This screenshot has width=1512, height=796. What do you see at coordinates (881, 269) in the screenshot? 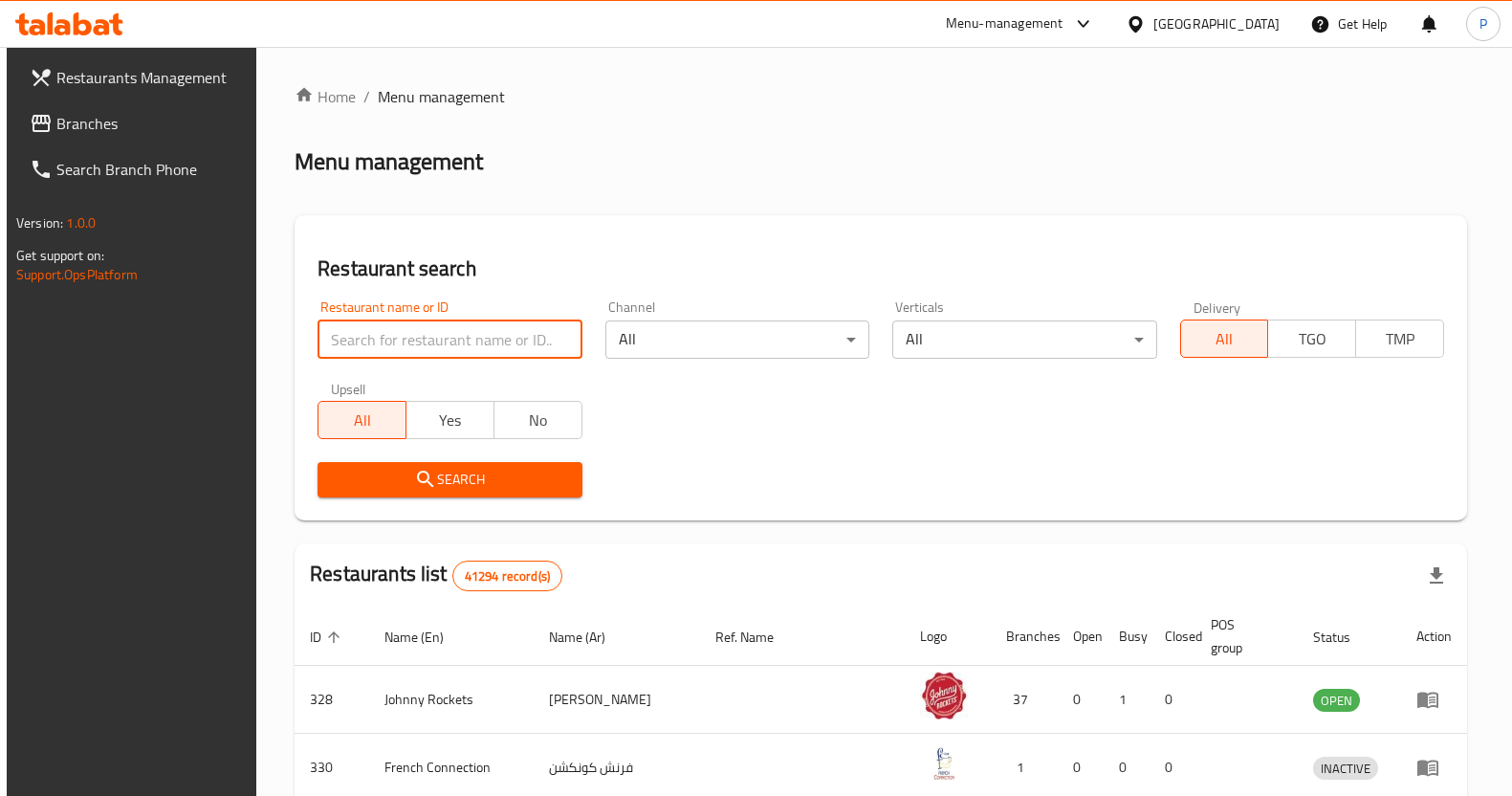
I see `h2: Restaurant search` at bounding box center [881, 269].